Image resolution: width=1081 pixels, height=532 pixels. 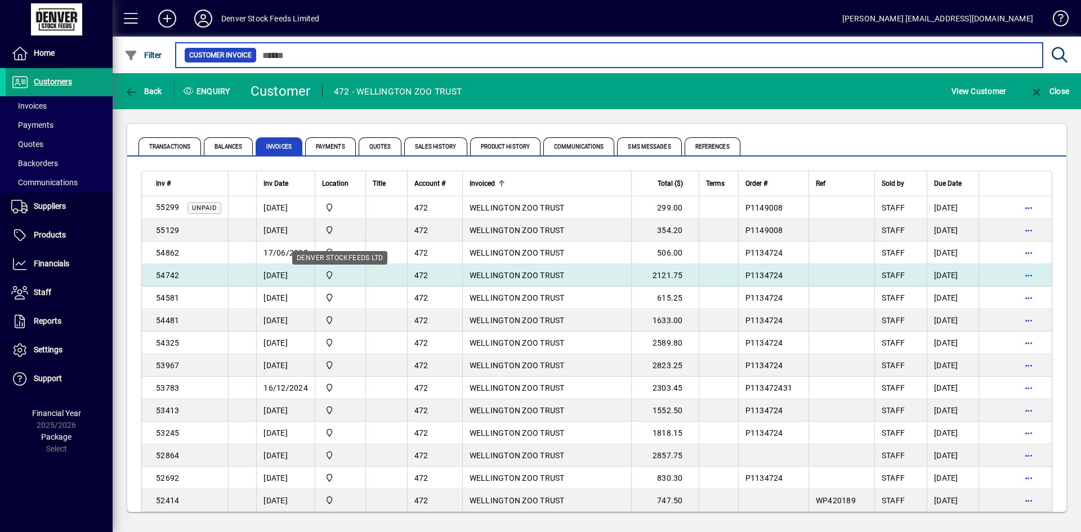 I want to click on a: Quotes, so click(x=59, y=144).